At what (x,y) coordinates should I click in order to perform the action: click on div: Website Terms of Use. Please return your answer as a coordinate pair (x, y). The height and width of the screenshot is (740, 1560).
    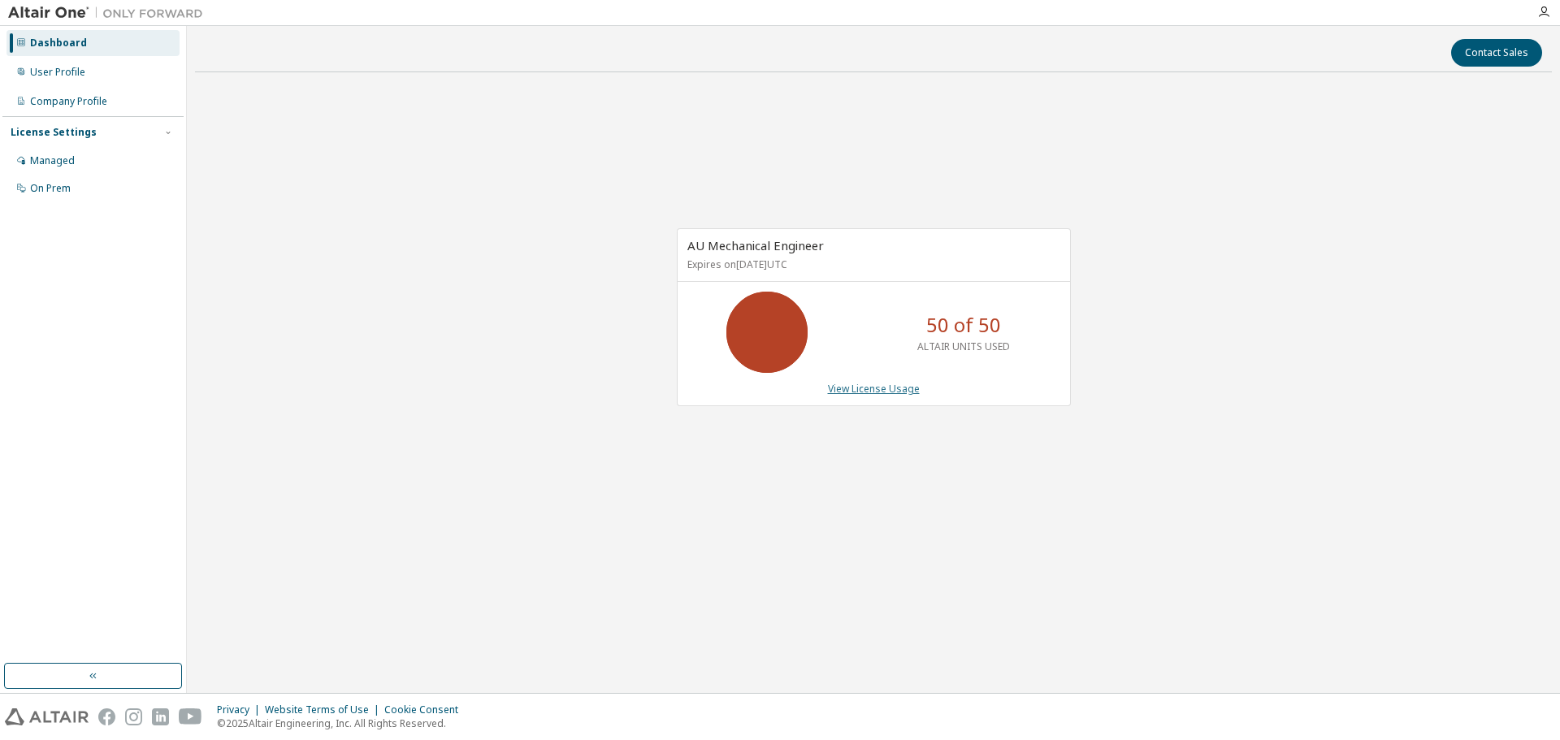
    Looking at the image, I should click on (324, 710).